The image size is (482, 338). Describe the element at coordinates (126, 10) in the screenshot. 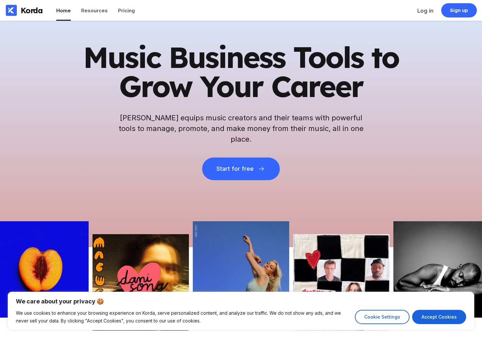

I see `div: Pricing` at that location.